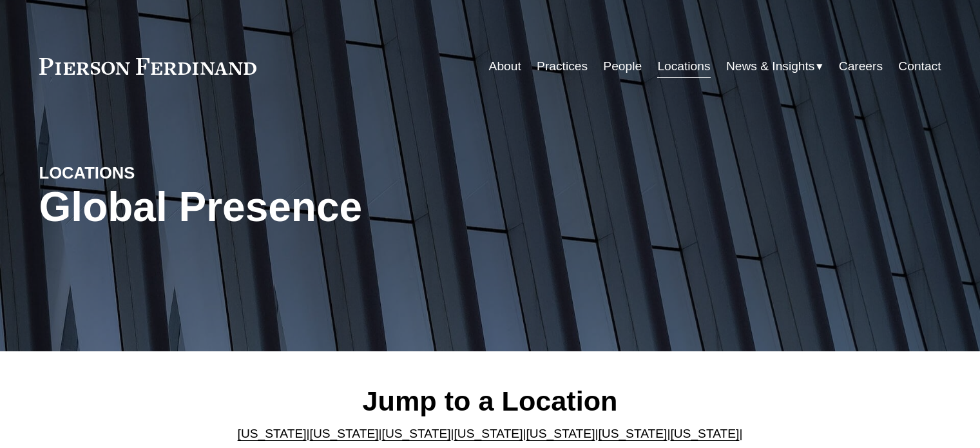 The image size is (980, 448). Describe the element at coordinates (562, 66) in the screenshot. I see `a: Practices` at that location.